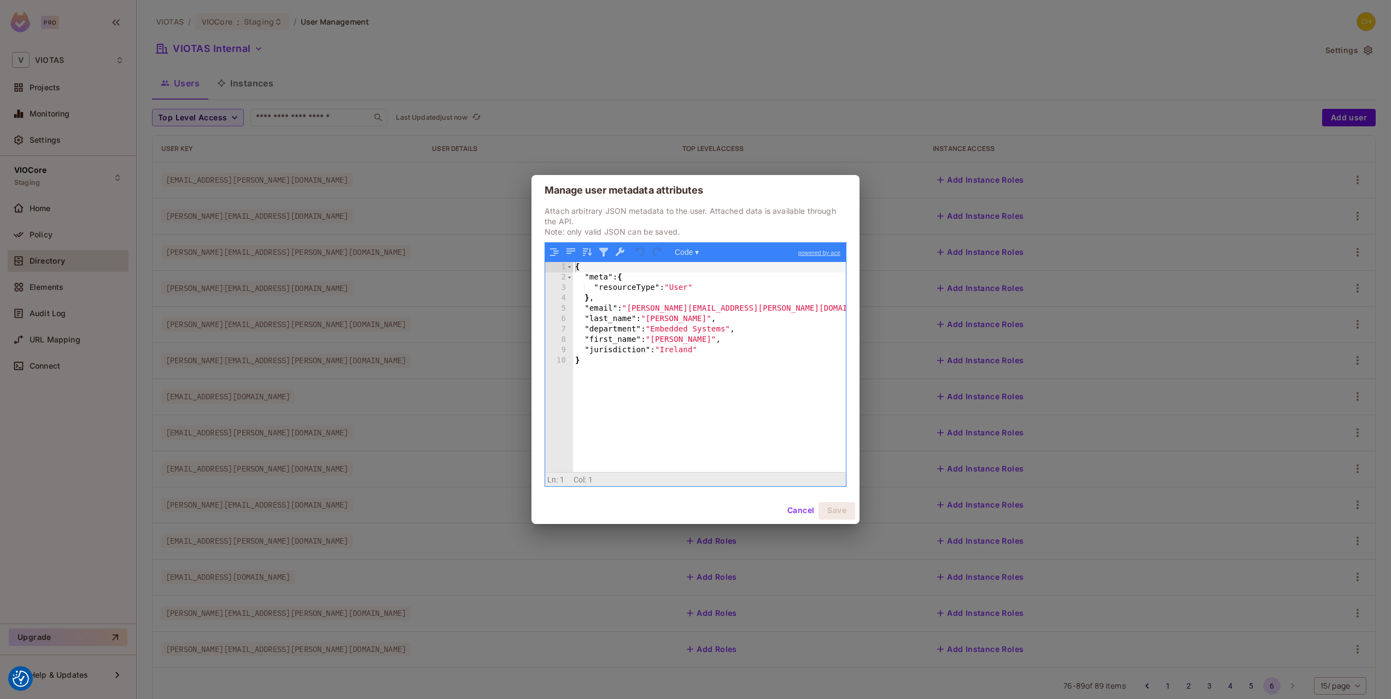  Describe the element at coordinates (554, 252) in the screenshot. I see `button: Format JSON data, with proper indentation and line feeds (Ctrl+I)` at that location.